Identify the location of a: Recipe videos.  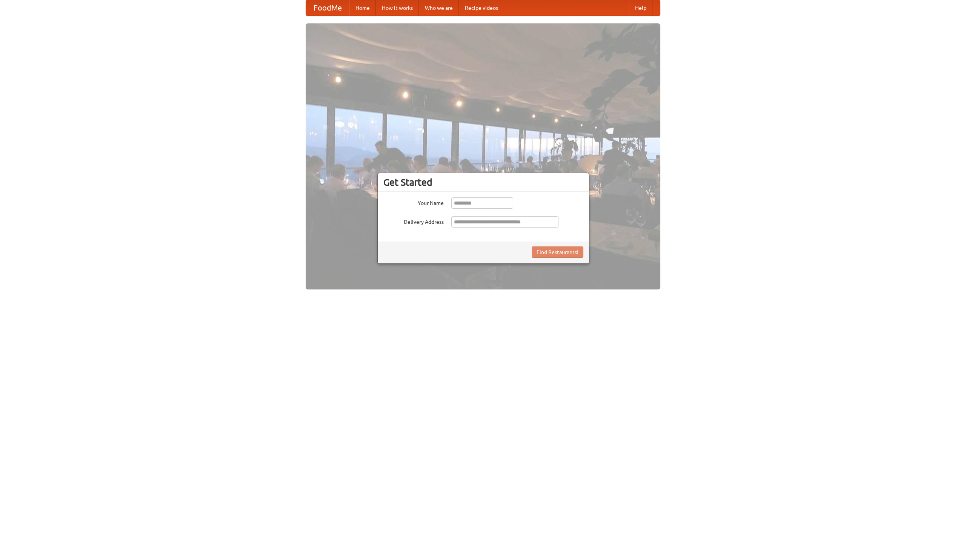
(481, 8).